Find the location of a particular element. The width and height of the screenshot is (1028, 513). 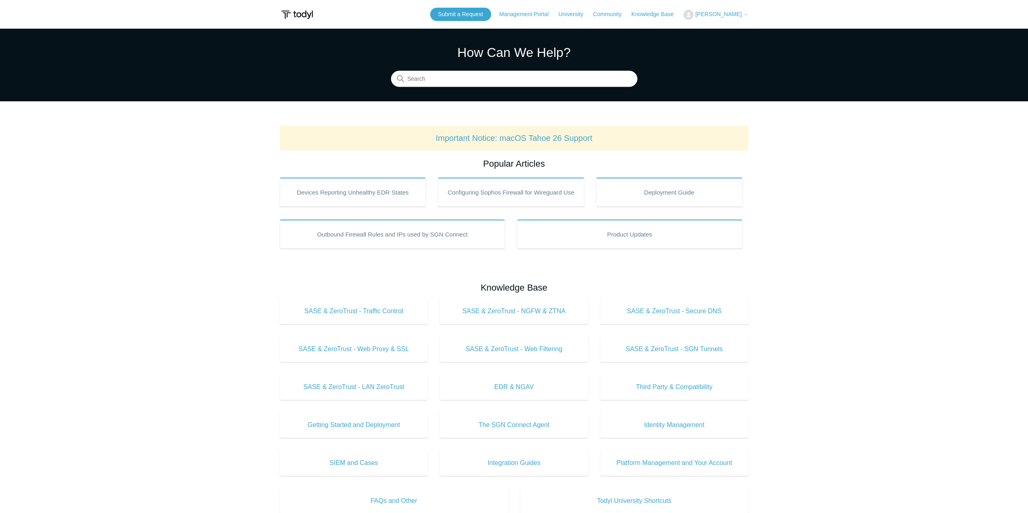

a: Deployment Guide is located at coordinates (669, 192).